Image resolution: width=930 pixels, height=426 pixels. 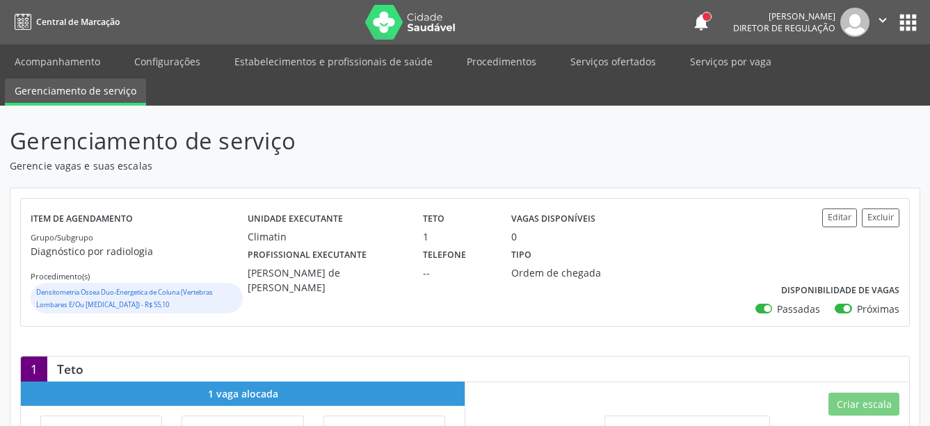 I want to click on label: Tipo, so click(x=521, y=255).